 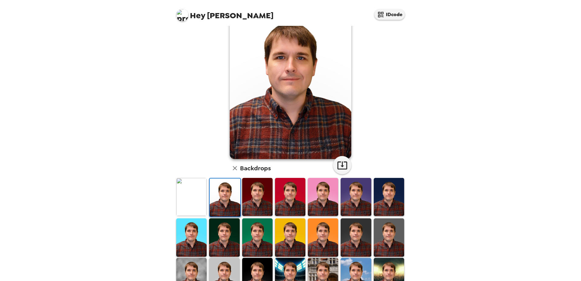 I want to click on img: profile pic, so click(x=182, y=15).